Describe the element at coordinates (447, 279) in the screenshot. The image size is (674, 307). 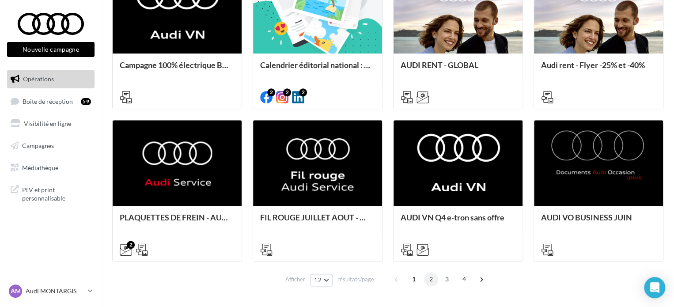
I see `span: 3` at that location.